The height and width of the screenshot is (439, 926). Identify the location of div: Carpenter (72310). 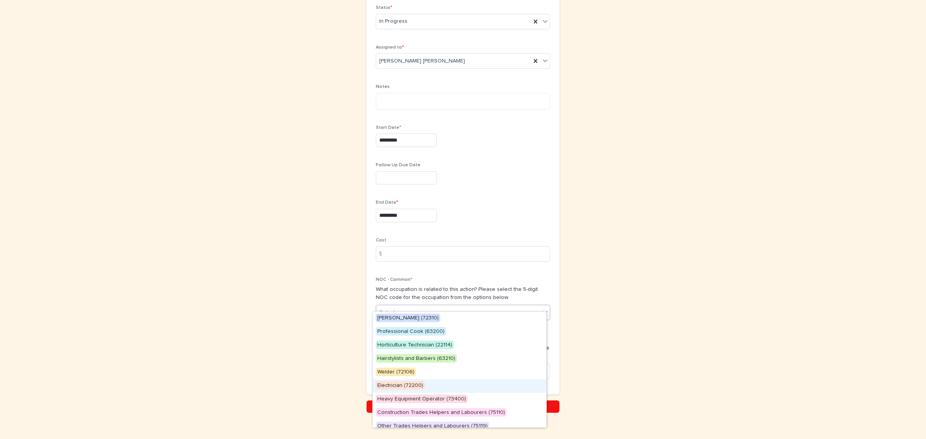
(459, 318).